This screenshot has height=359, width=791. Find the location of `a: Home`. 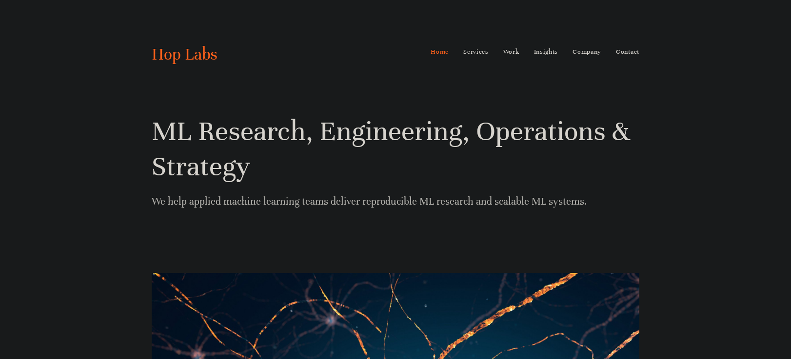

a: Home is located at coordinates (439, 52).